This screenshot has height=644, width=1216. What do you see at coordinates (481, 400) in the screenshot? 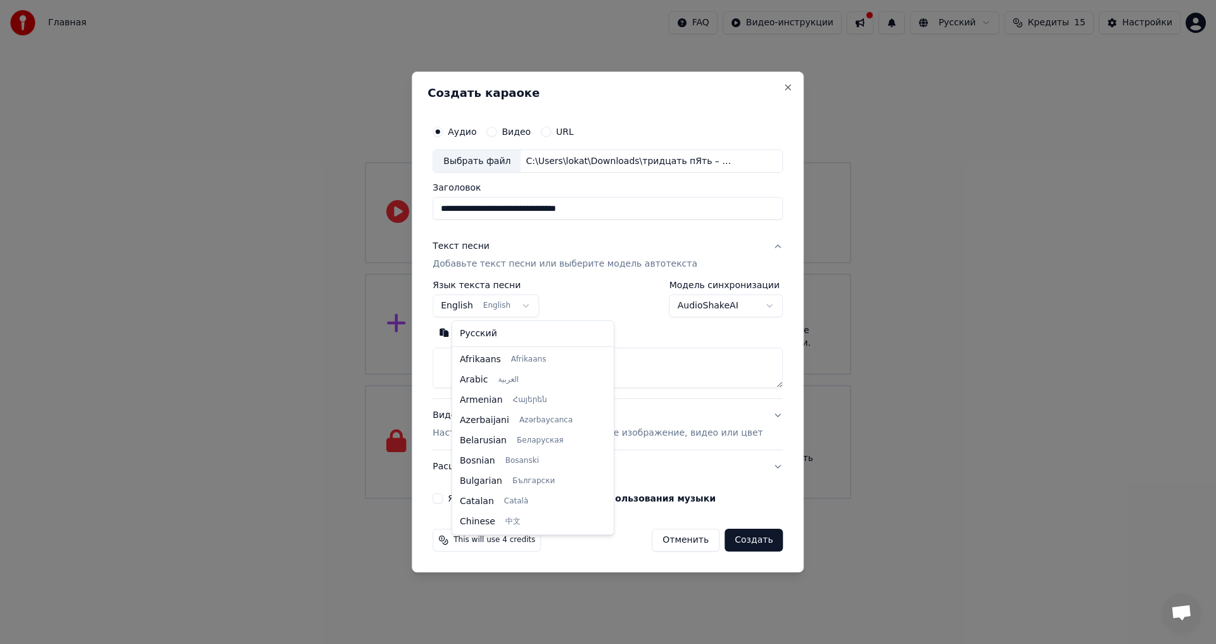
I see `span: Armenian` at bounding box center [481, 400].